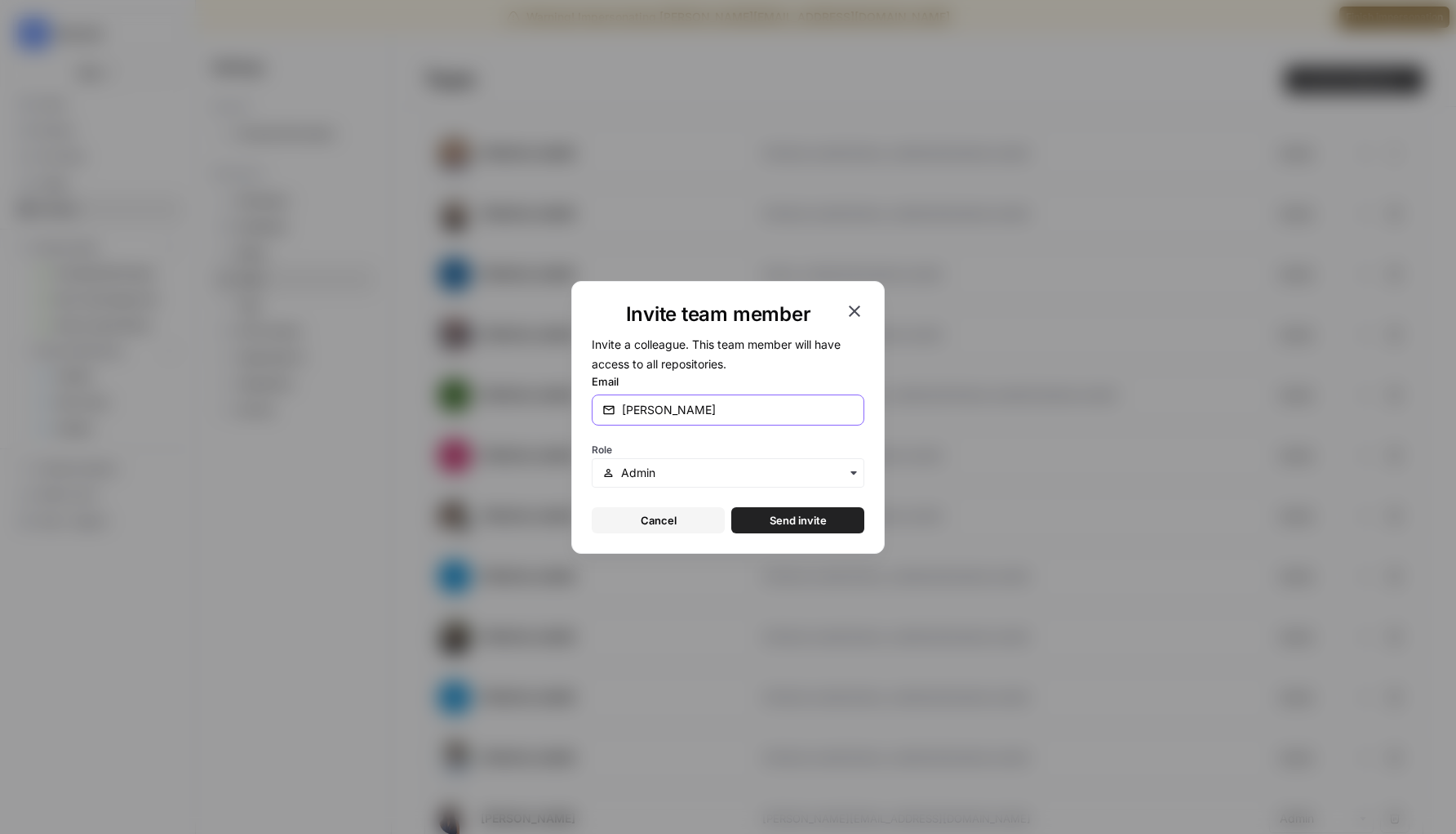  Describe the element at coordinates (602, 449) in the screenshot. I see `span: Role` at that location.